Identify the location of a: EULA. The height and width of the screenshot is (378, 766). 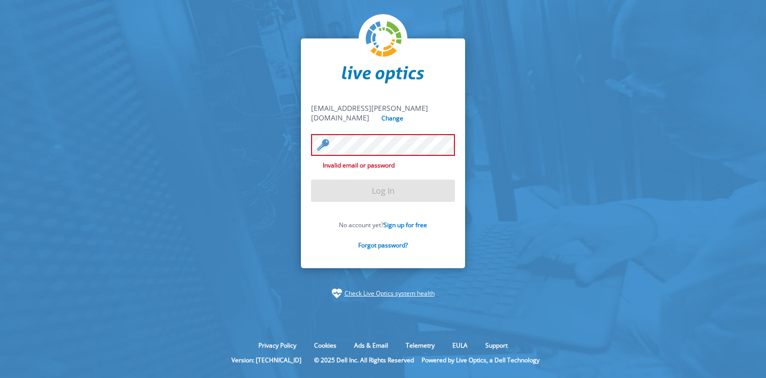
(460, 345).